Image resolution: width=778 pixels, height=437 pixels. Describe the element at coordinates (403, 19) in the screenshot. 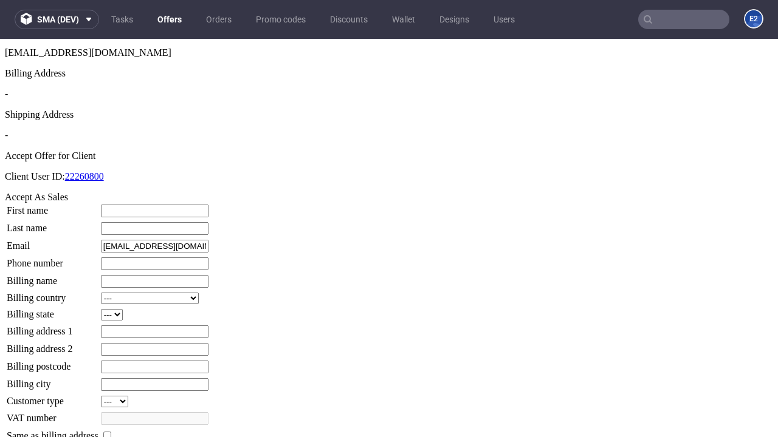

I see `a: Wallet` at that location.